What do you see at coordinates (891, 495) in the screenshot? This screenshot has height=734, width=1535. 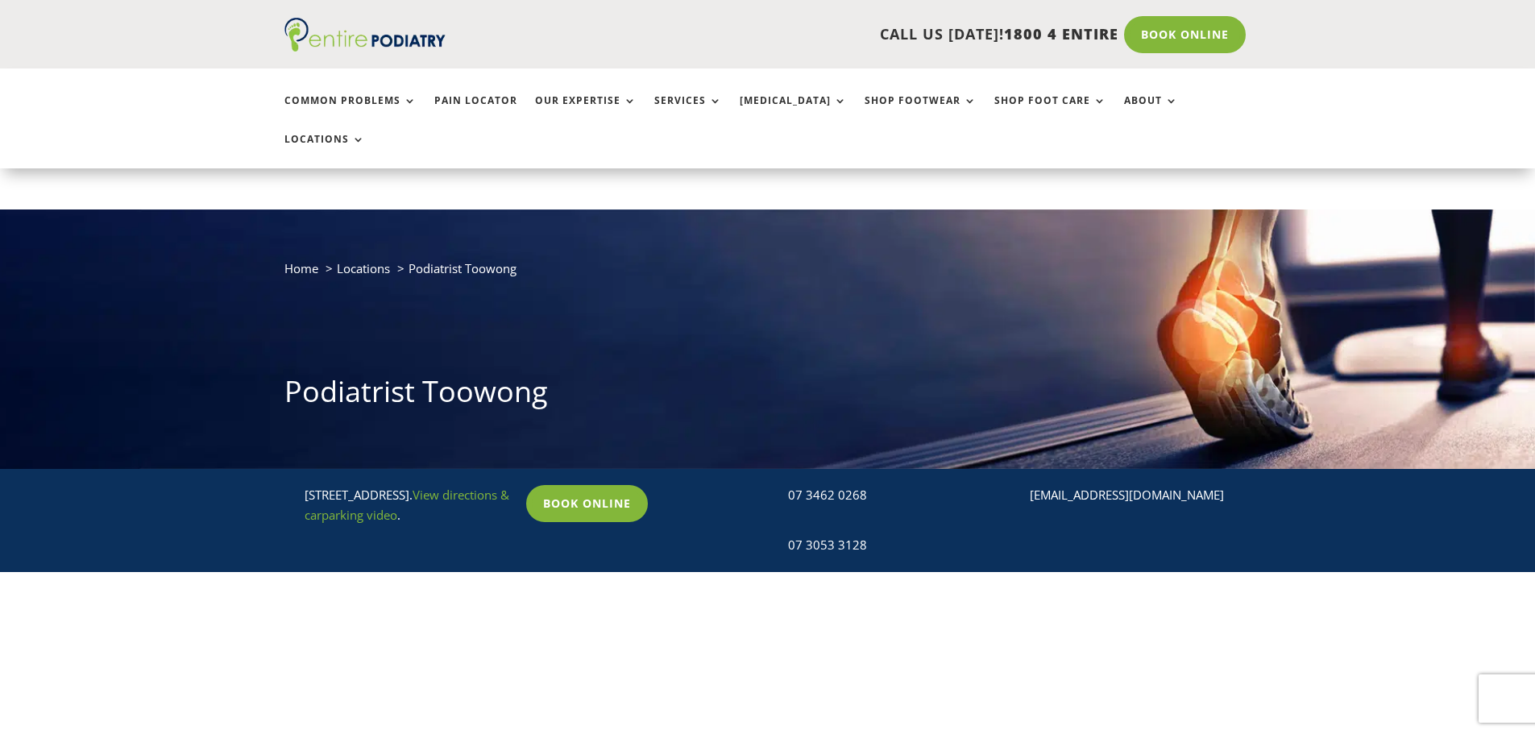 I see `p: 07 3462 0268` at bounding box center [891, 495].